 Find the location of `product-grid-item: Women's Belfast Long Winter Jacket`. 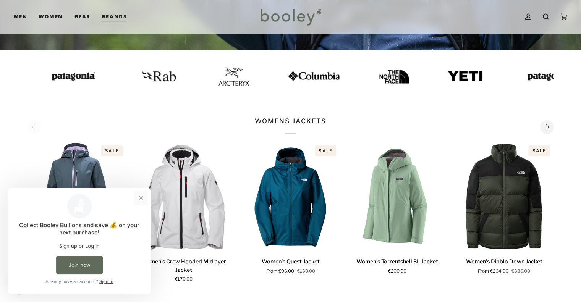

product-grid-item: Women's Belfast Long Winter Jacket is located at coordinates (77, 208).